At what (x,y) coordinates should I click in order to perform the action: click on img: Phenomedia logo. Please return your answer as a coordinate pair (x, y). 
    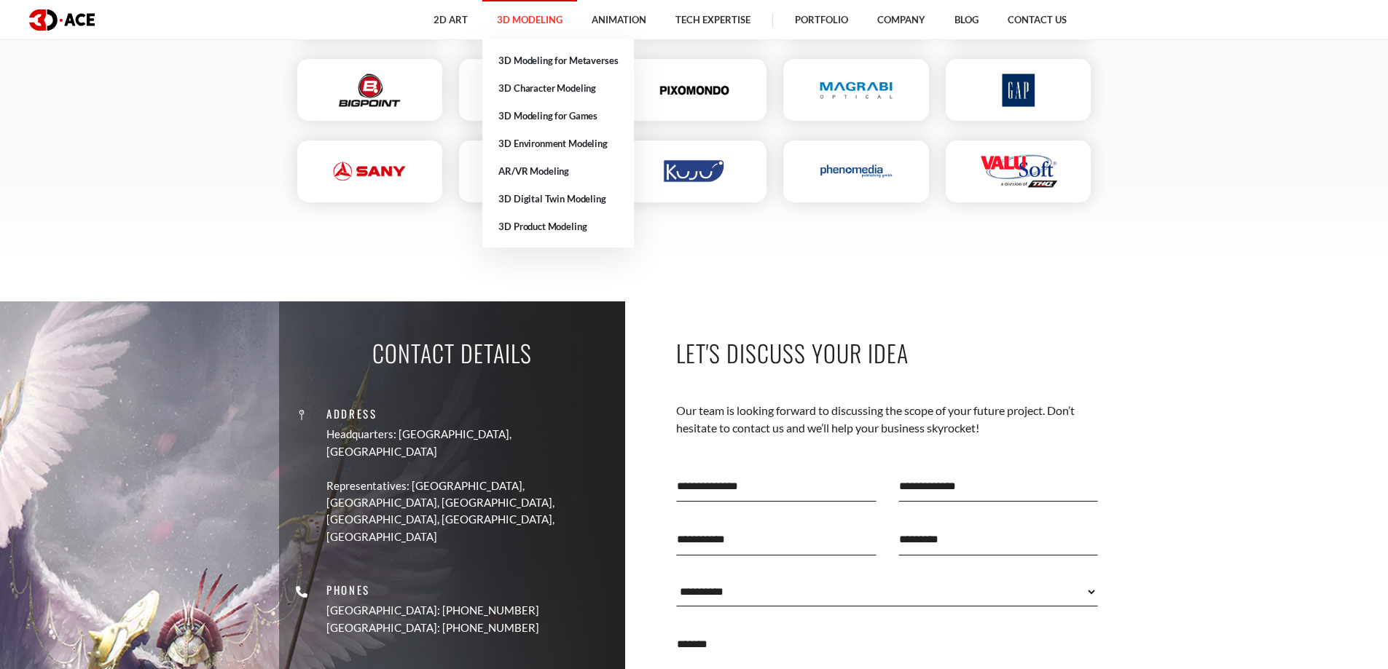
    Looking at the image, I should click on (856, 171).